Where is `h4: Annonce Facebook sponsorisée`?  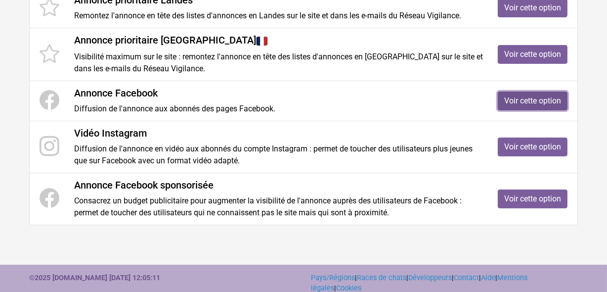
h4: Annonce Facebook sponsorisée is located at coordinates (278, 185).